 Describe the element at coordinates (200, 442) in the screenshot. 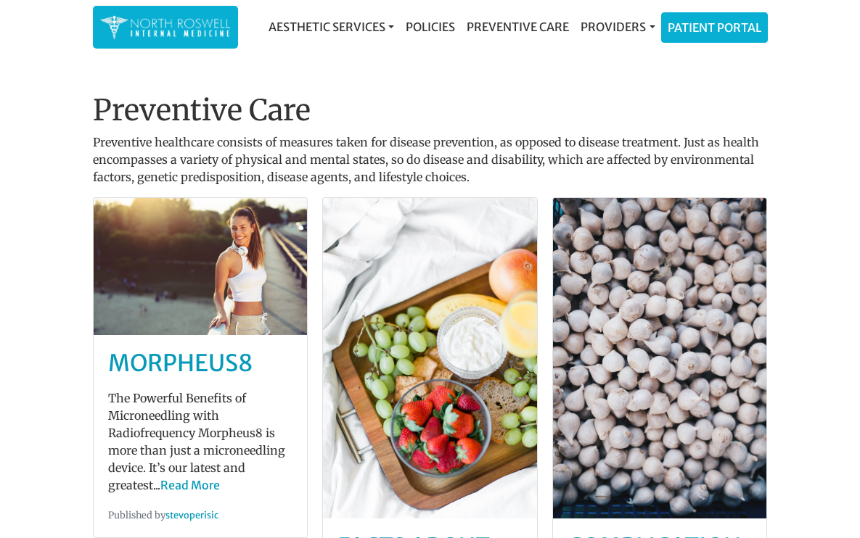

I see `p: The Powerful Benefits of Microneedling with Radiofrequency Morpheus8 is more than just a micronee...` at that location.